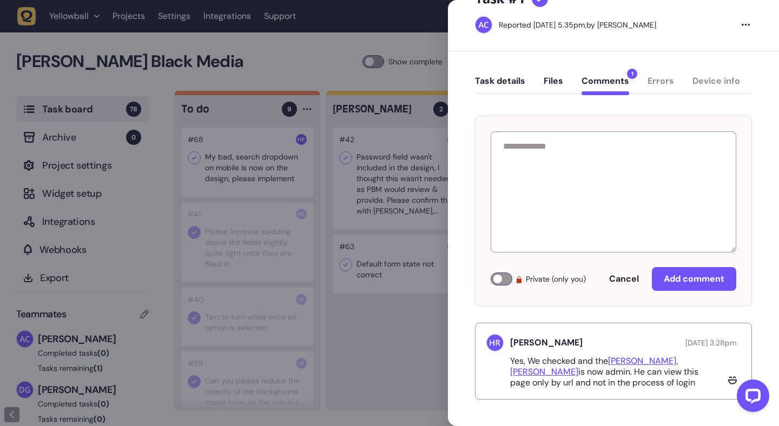 The height and width of the screenshot is (426, 779). Describe the element at coordinates (553, 85) in the screenshot. I see `button: Files` at that location.